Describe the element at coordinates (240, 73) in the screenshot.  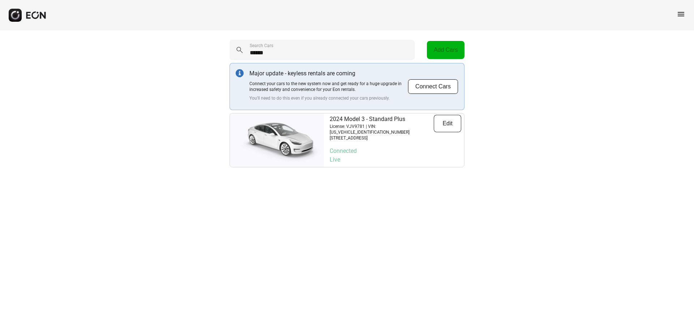
I see `img: info` at that location.